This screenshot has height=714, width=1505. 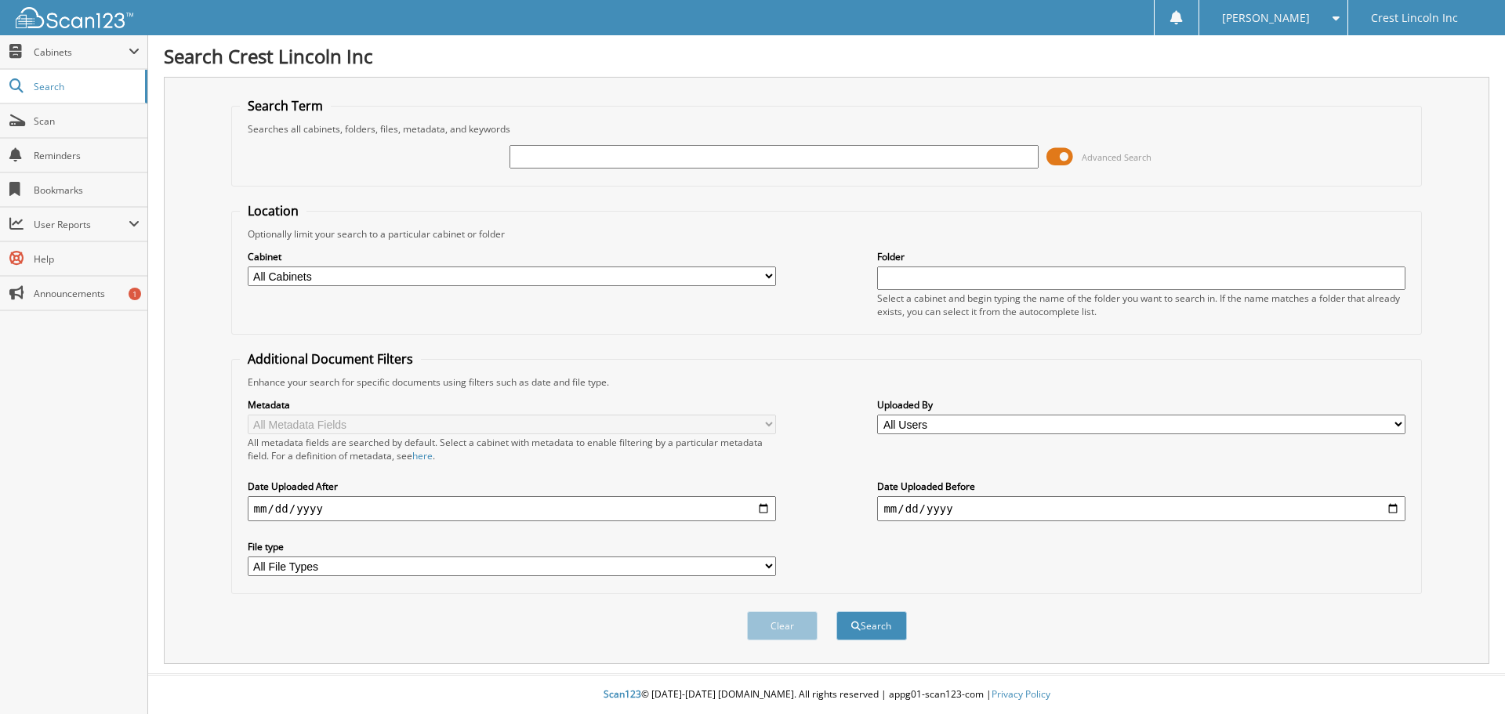 I want to click on label: Cabinet, so click(x=512, y=256).